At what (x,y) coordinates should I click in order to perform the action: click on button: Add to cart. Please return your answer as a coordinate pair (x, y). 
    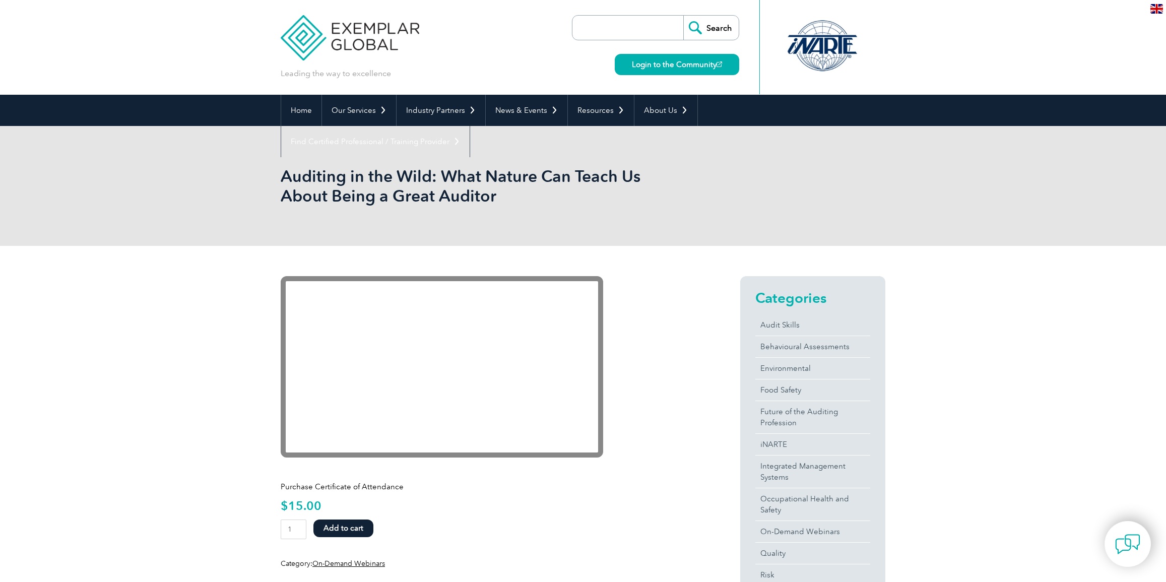
    Looking at the image, I should click on (343, 528).